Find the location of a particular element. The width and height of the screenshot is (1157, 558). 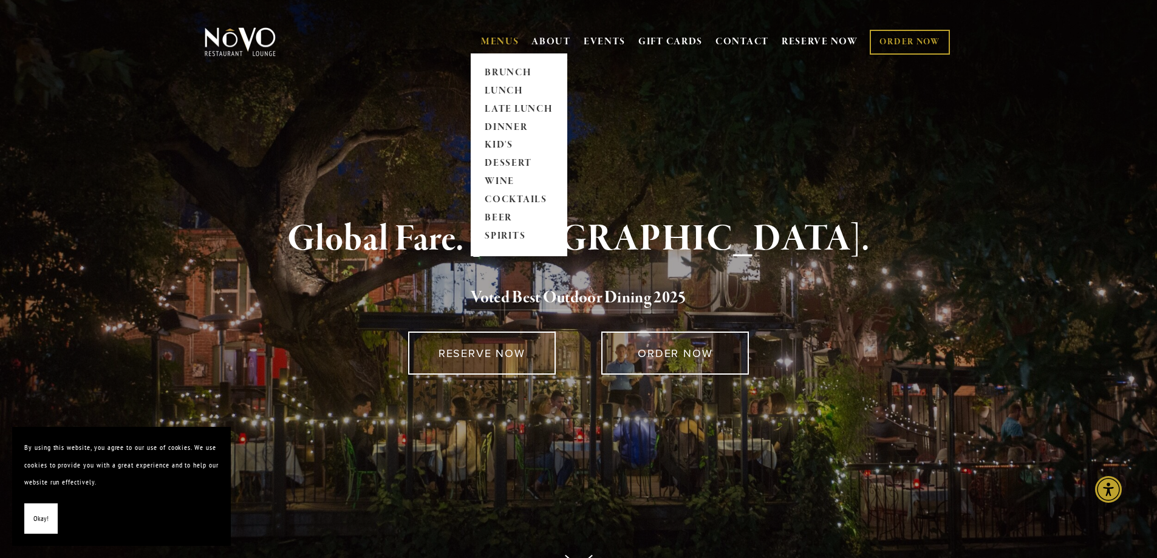

a: WINE is located at coordinates (519, 182).